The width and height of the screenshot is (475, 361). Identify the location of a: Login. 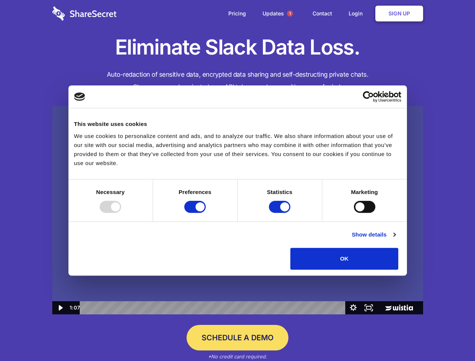
(357, 14).